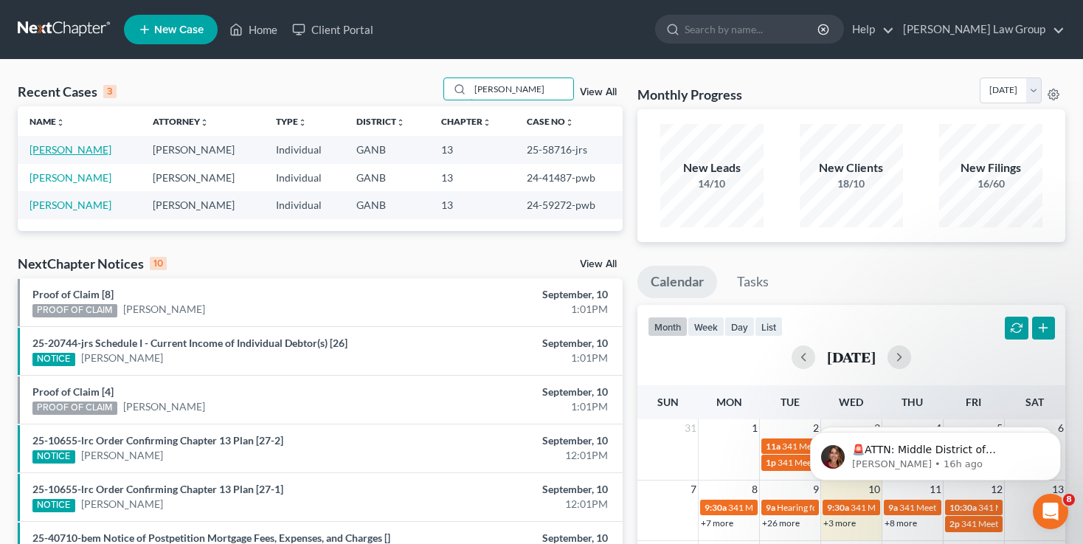 This screenshot has width=1083, height=544. Describe the element at coordinates (110, 91) in the screenshot. I see `div: 3` at that location.